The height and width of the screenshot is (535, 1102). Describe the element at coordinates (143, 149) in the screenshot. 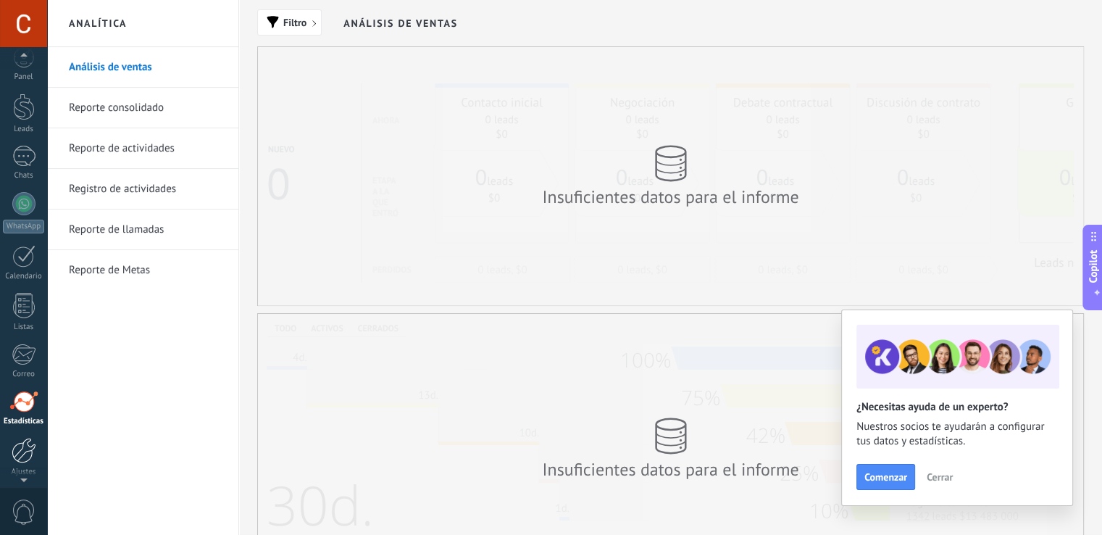

I see `li: Reporte de actividades` at that location.